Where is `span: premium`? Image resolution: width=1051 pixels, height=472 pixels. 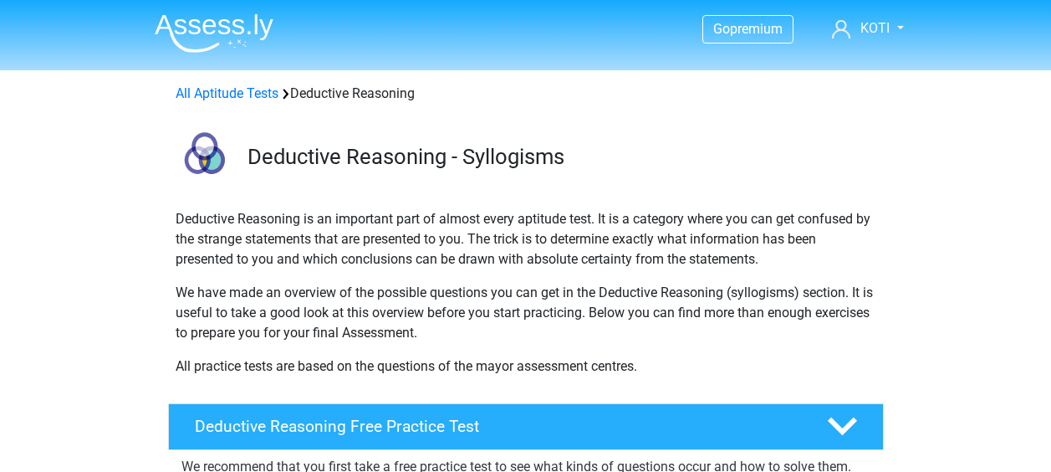
span: premium is located at coordinates (756, 28).